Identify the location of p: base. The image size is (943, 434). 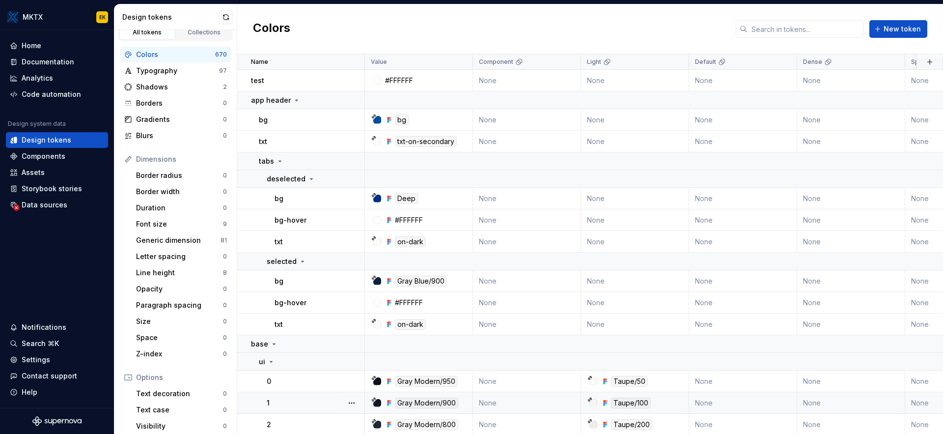
(259, 344).